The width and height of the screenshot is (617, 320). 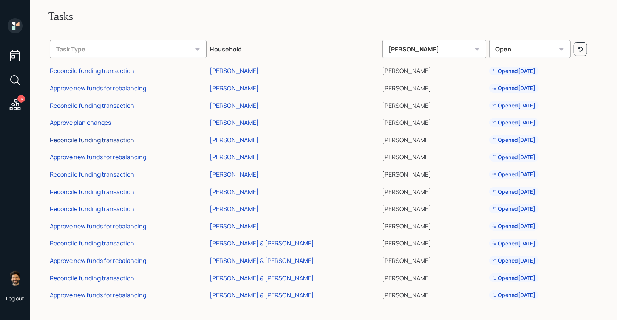 I want to click on div: Open, so click(x=531, y=49).